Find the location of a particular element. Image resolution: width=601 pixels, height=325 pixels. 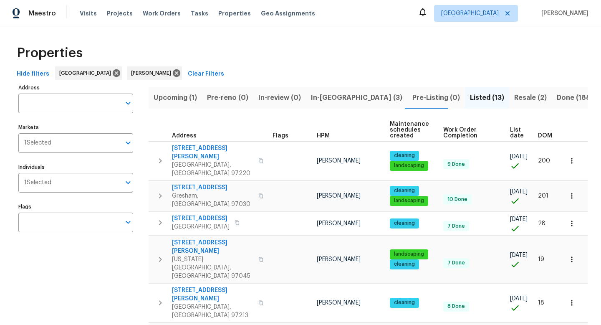

span: HPM is located at coordinates (323, 136).